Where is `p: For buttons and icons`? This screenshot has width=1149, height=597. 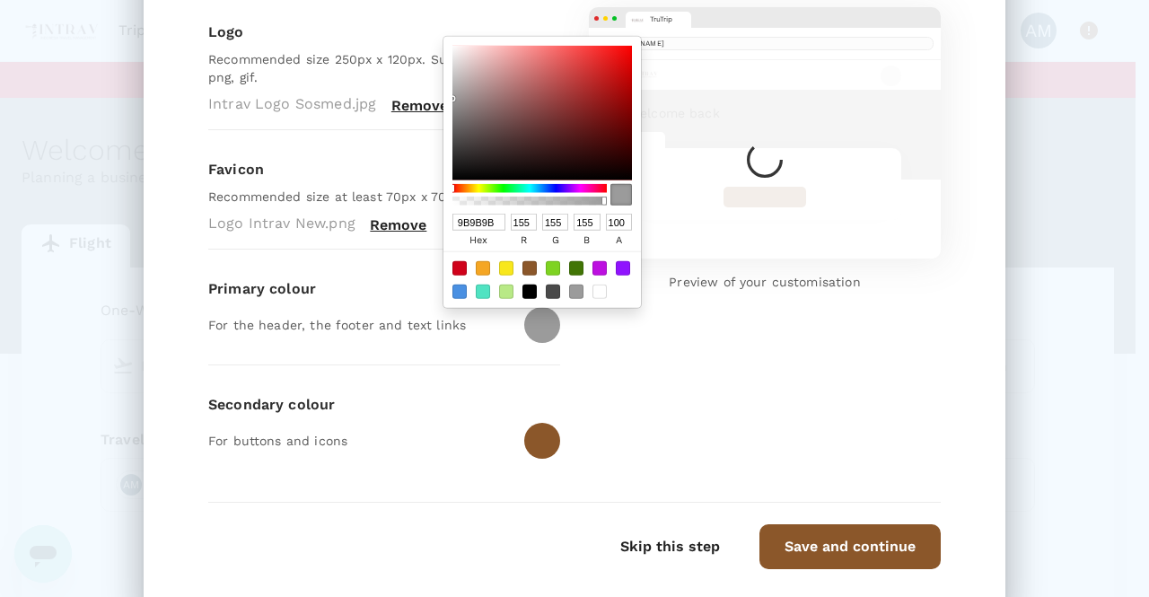
p: For buttons and icons is located at coordinates (359, 441).